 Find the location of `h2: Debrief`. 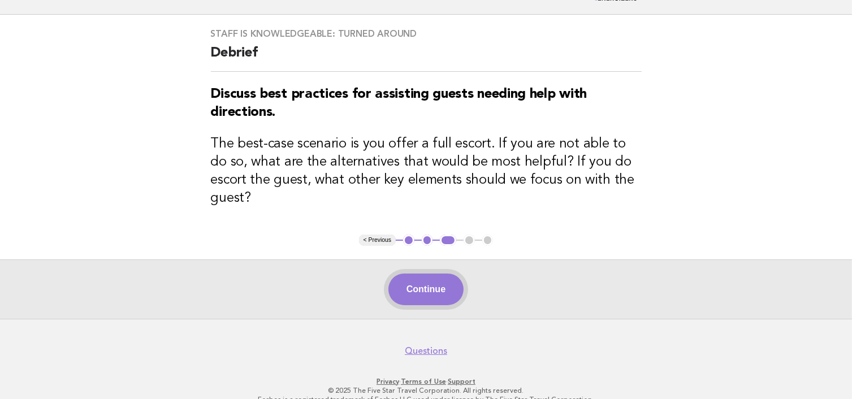

h2: Debrief is located at coordinates (426, 58).